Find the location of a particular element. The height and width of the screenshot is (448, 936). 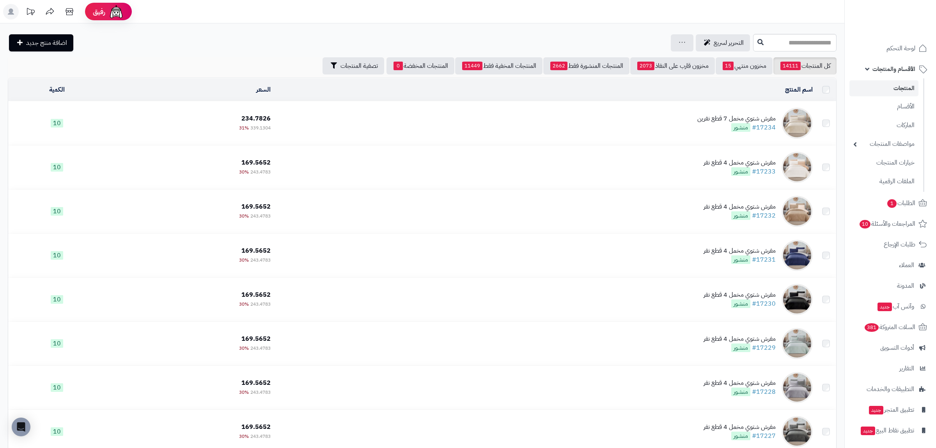

span: اضافة منتج جديد is located at coordinates (46, 43).